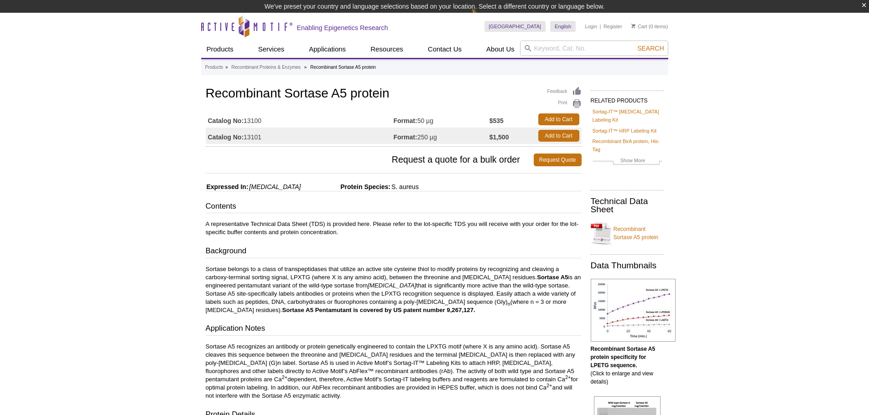 This screenshot has width=869, height=415. What do you see at coordinates (394, 252) in the screenshot?
I see `h3: Background` at bounding box center [394, 252].